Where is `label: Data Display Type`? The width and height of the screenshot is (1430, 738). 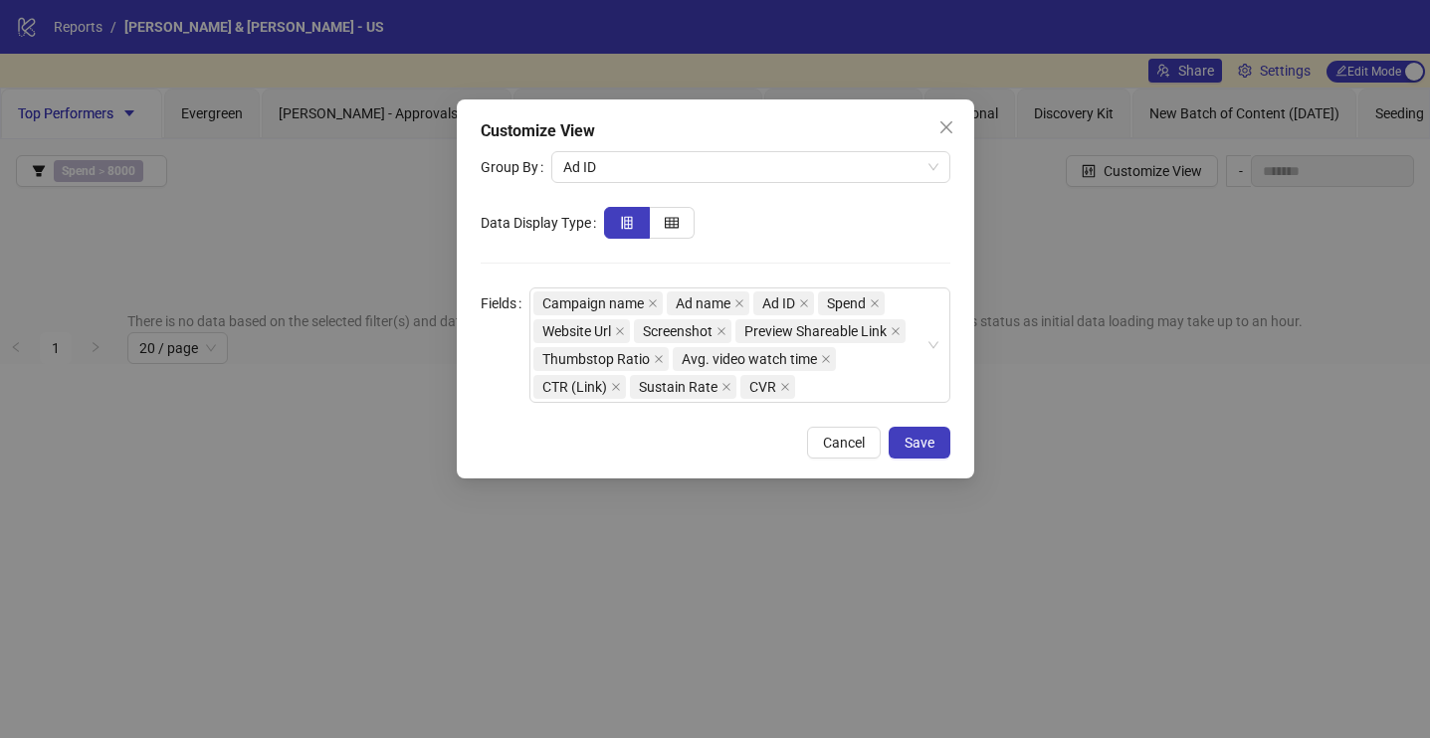
label: Data Display Type is located at coordinates (542, 223).